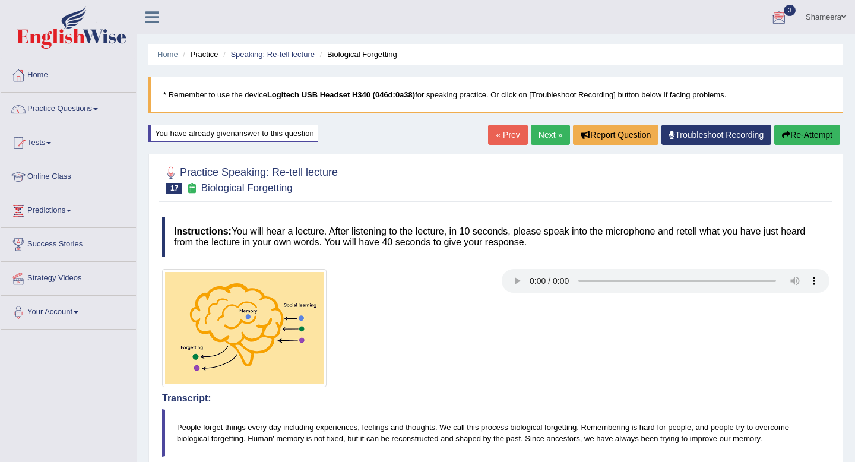  I want to click on h2: Practice Speaking: Re-tell lecture, so click(250, 179).